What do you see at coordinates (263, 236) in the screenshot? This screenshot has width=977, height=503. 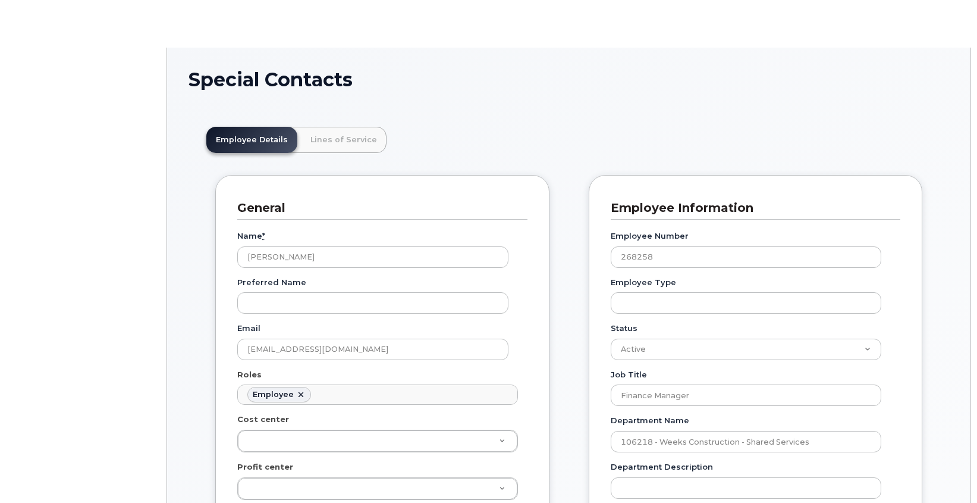 I see `abbr: required` at bounding box center [263, 236].